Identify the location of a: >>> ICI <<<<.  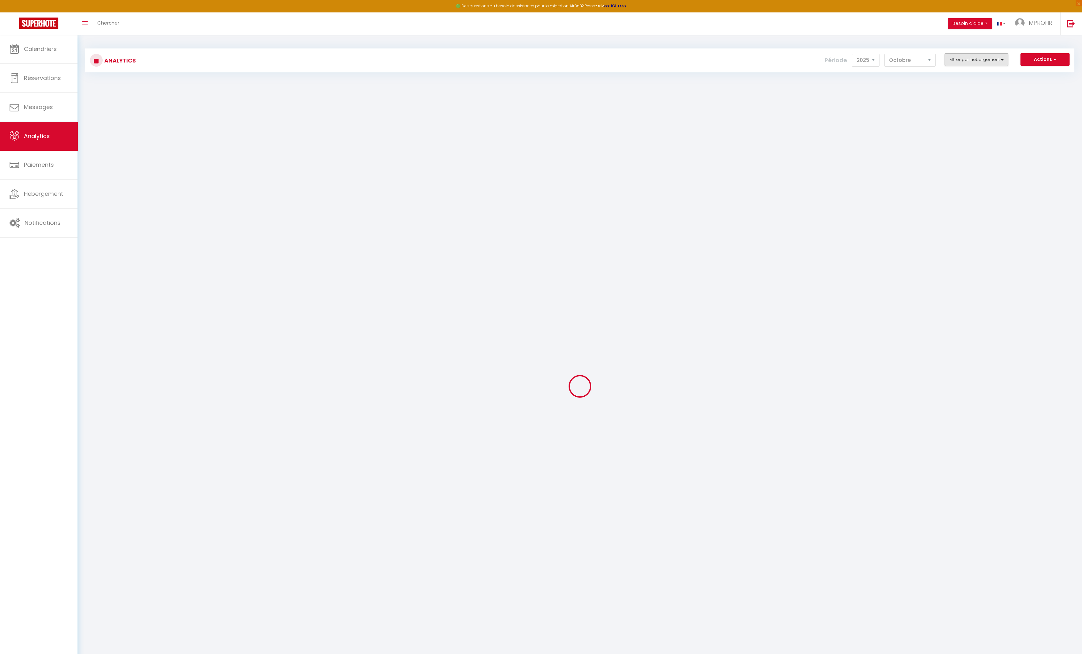
(615, 6).